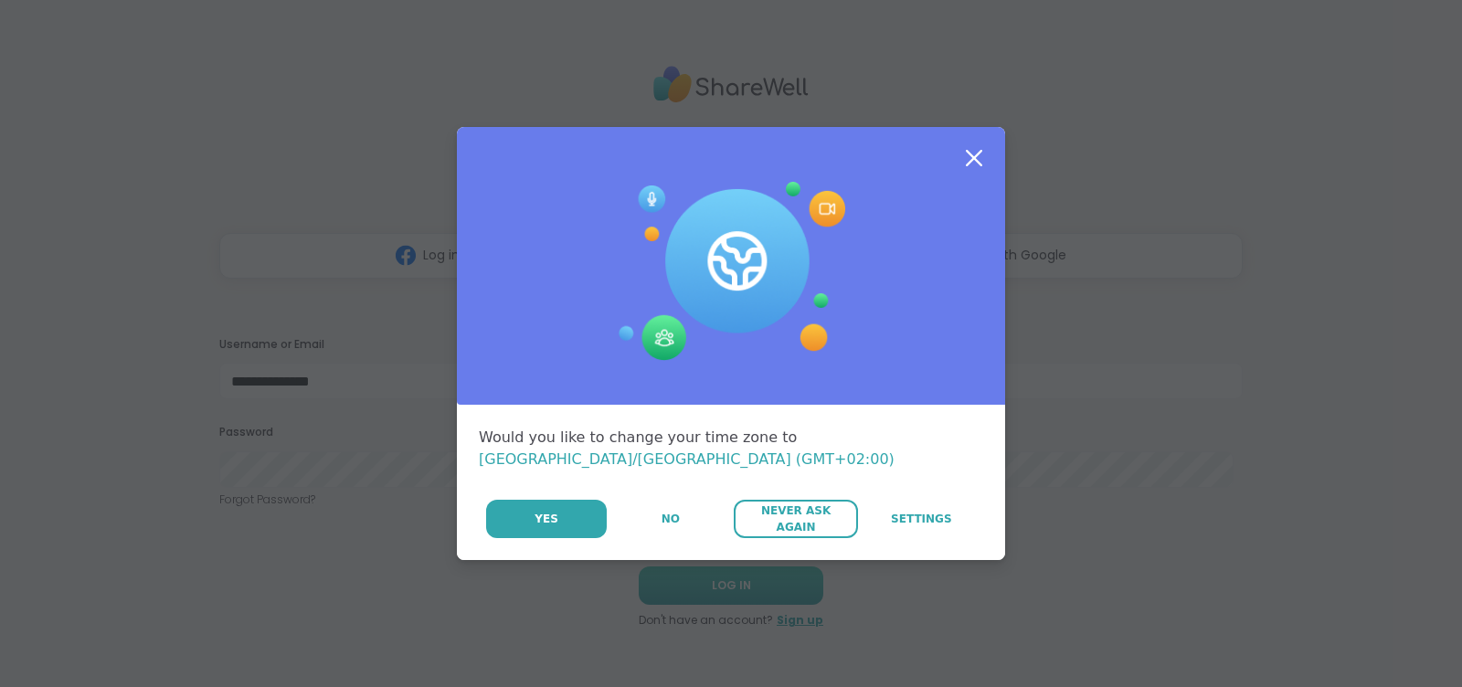  Describe the element at coordinates (671, 519) in the screenshot. I see `span: No` at that location.